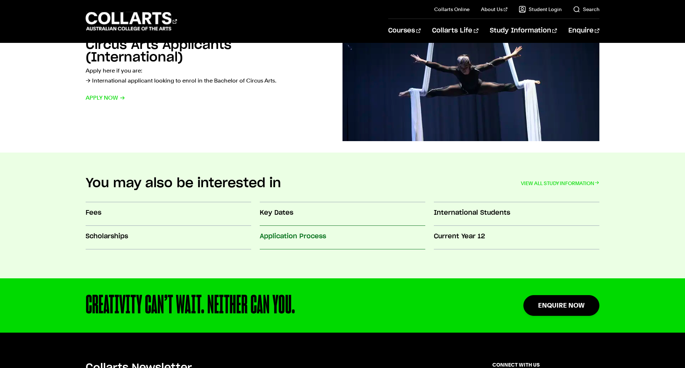 The height and width of the screenshot is (368, 685). Describe the element at coordinates (282, 305) in the screenshot. I see `div: CREATIVITY CAN’T WAIT. NEITHER CAN YOU.` at that location.